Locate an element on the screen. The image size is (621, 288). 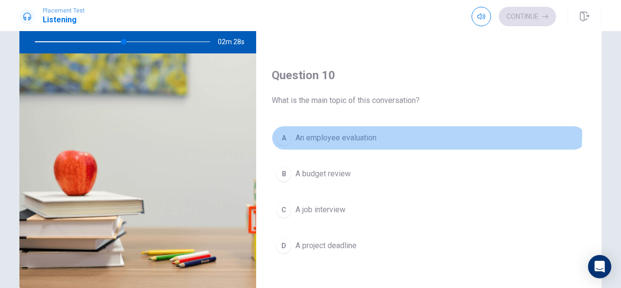
div: D is located at coordinates (284, 246).